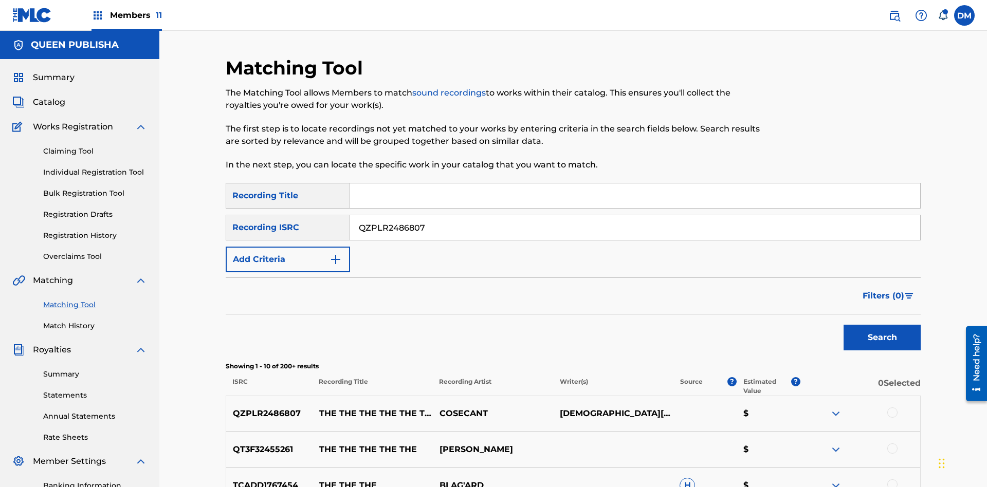  Describe the element at coordinates (573, 366) in the screenshot. I see `p: Showing 1 - 10 of 200+ results` at that location.